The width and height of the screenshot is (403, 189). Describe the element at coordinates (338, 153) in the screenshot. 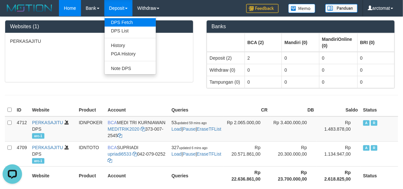

I see `td: Rp 1.134.947,00` at that location.